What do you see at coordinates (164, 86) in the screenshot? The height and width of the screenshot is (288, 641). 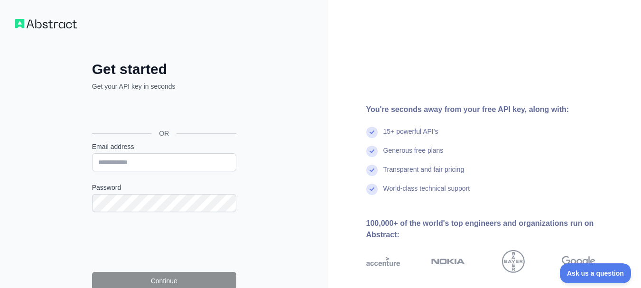 I see `p: Get your API key in seconds` at bounding box center [164, 86].